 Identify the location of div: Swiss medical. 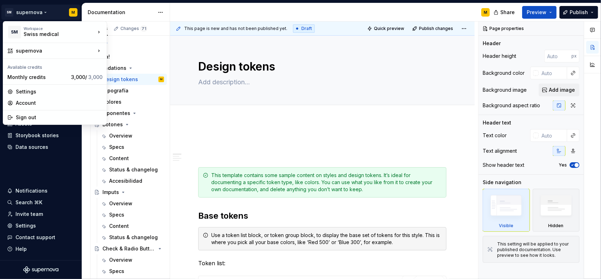
(54, 34).